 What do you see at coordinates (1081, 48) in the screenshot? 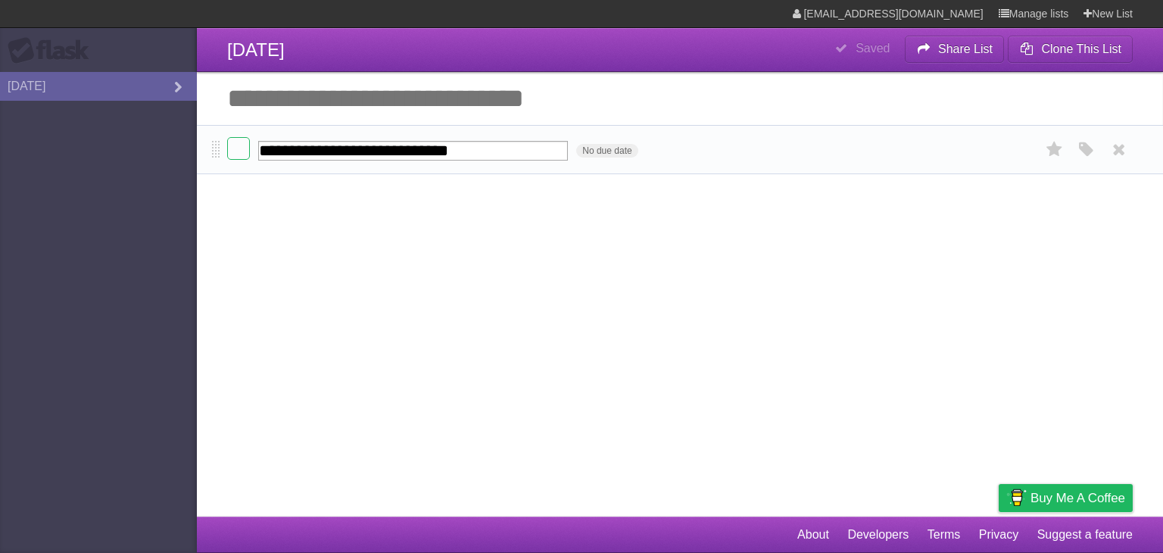
I see `b: Clone This List` at bounding box center [1081, 48].